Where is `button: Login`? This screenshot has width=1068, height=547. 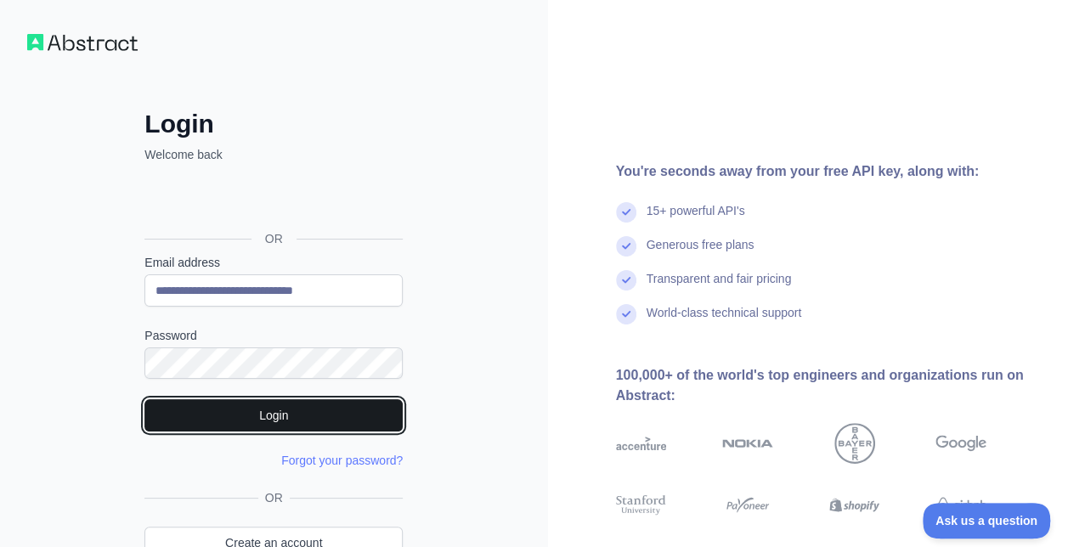 button: Login is located at coordinates (274, 415).